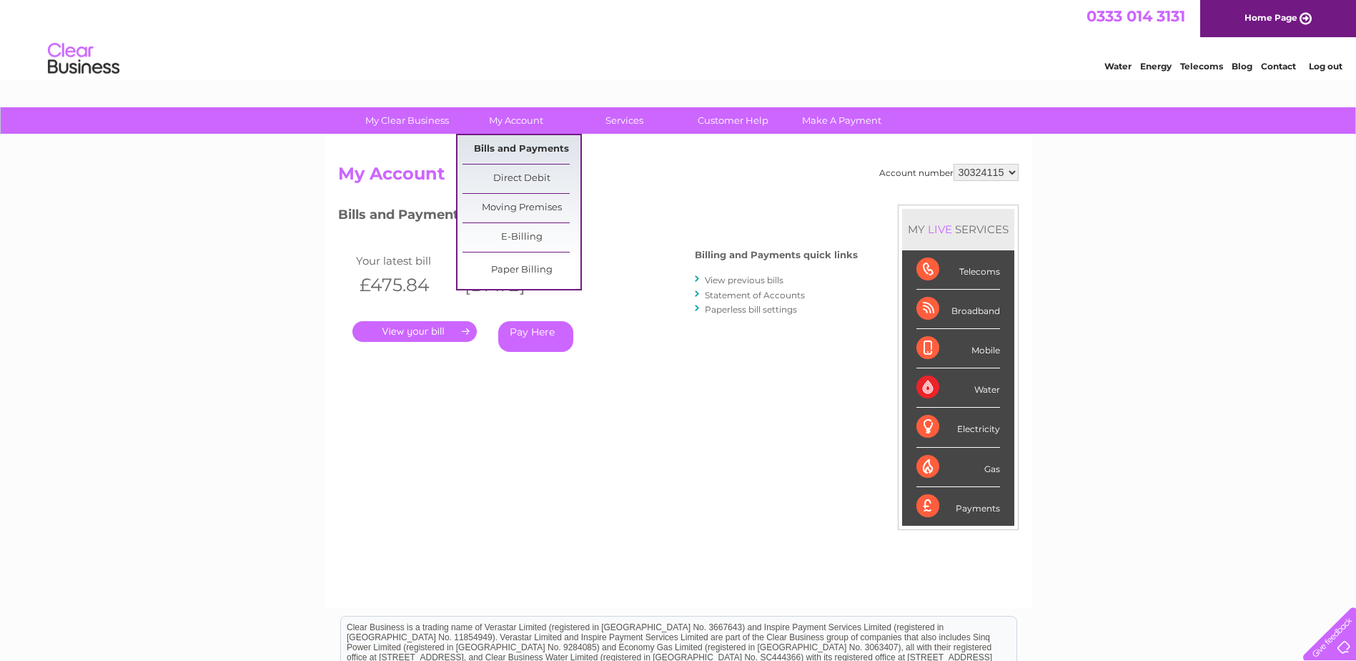 The height and width of the screenshot is (661, 1356). Describe the element at coordinates (1202, 66) in the screenshot. I see `a: Telecoms` at that location.